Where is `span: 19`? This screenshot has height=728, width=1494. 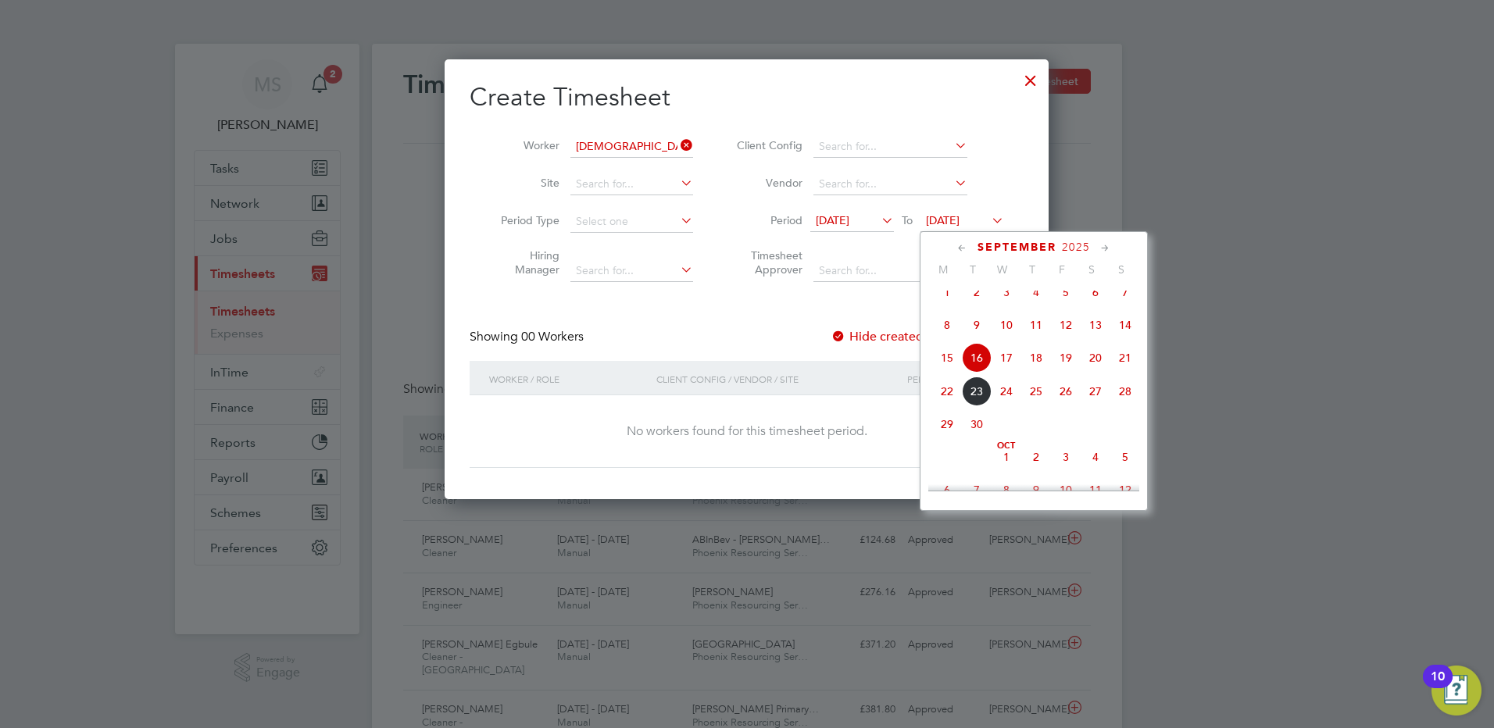
span: 19 is located at coordinates (1066, 358).